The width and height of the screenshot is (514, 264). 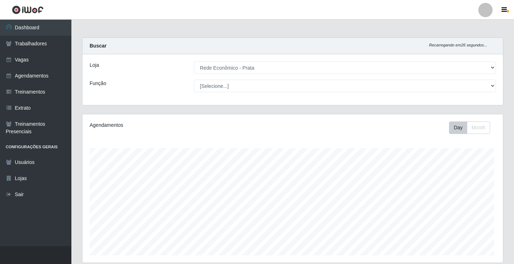 I want to click on div: Toolbar with button groups, so click(x=472, y=127).